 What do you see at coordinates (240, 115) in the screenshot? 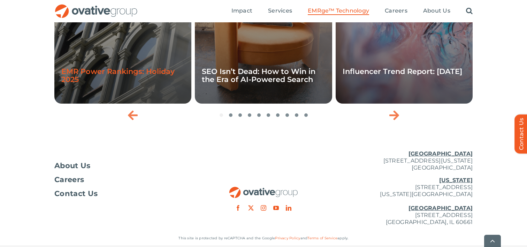
I see `span: Go to slide 3` at bounding box center [240, 115].